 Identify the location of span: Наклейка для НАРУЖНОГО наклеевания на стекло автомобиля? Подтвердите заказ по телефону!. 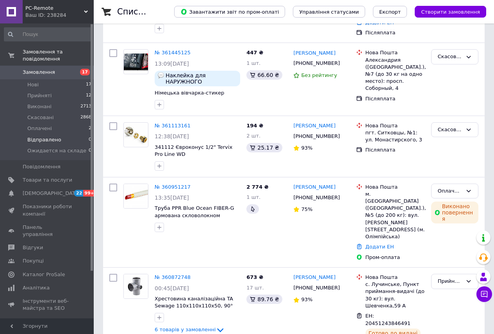
(201, 78).